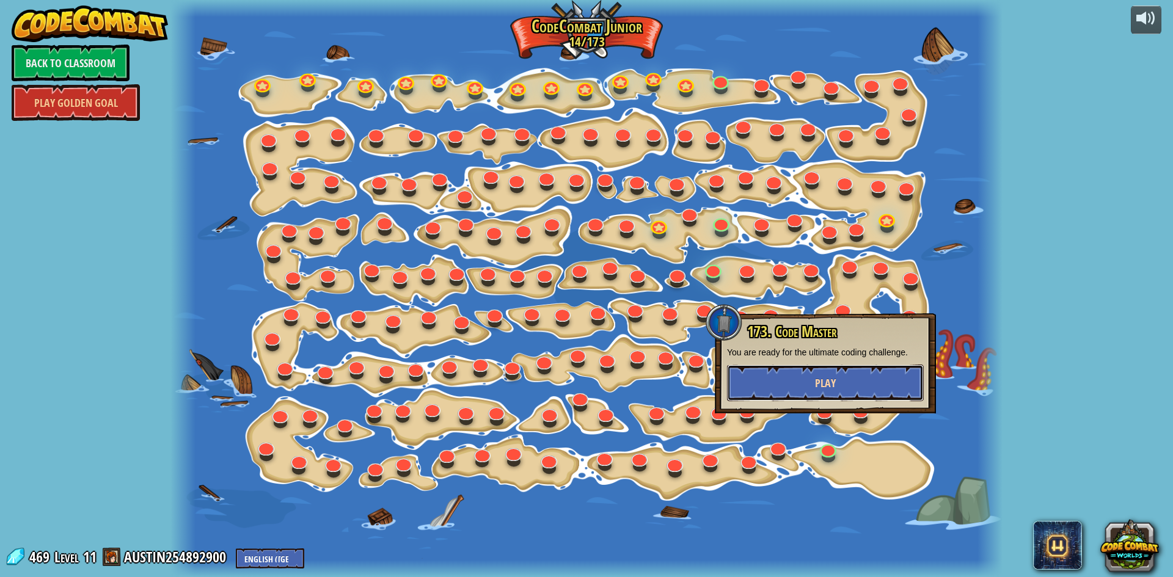 The height and width of the screenshot is (577, 1173). I want to click on a: Play Golden Goal, so click(76, 103).